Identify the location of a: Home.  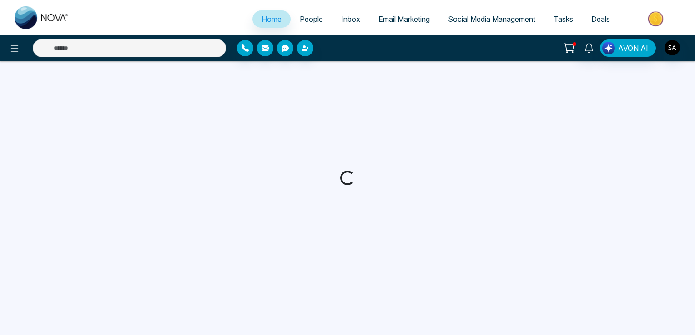
(271, 19).